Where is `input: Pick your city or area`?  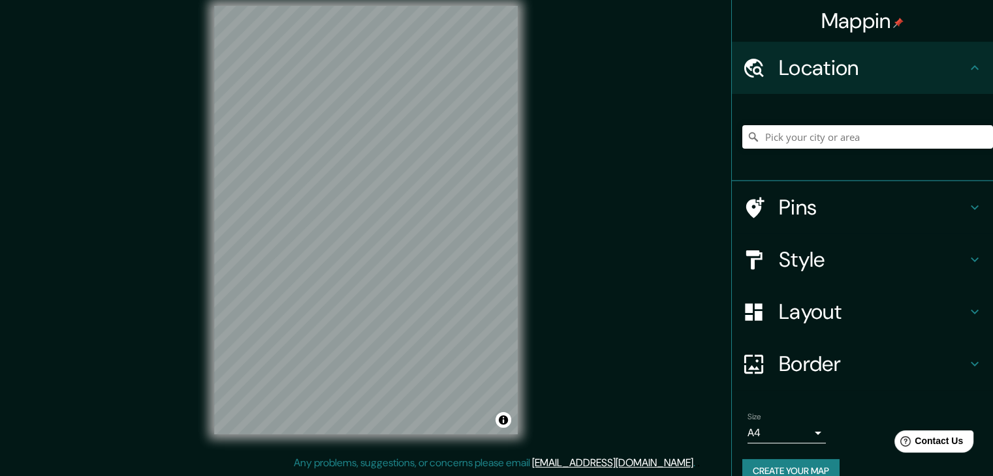 input: Pick your city or area is located at coordinates (867, 137).